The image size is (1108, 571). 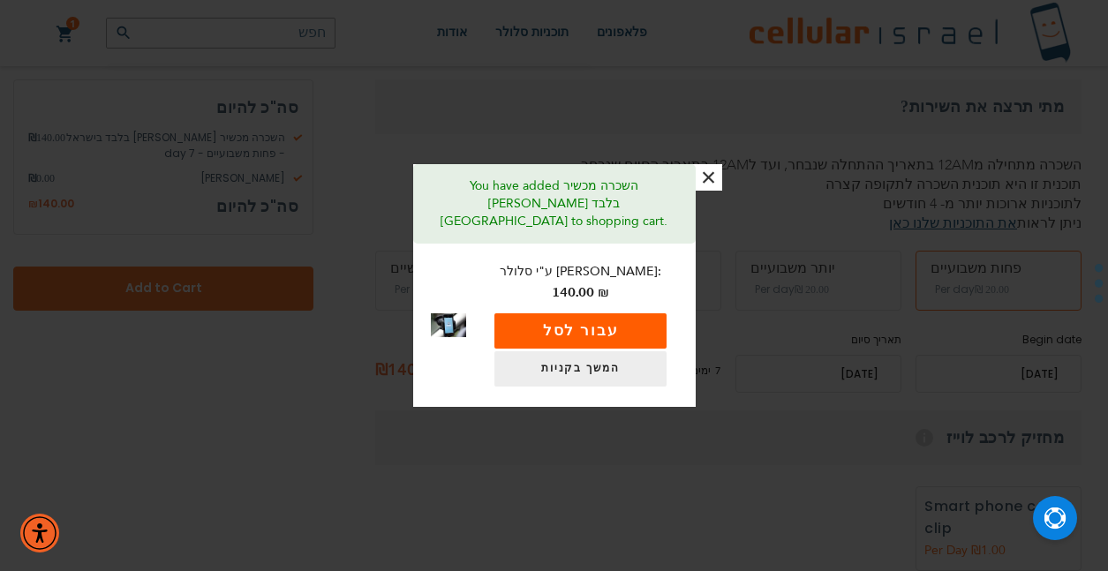 What do you see at coordinates (580, 369) in the screenshot?
I see `a: המשך בקניות` at bounding box center [580, 369].